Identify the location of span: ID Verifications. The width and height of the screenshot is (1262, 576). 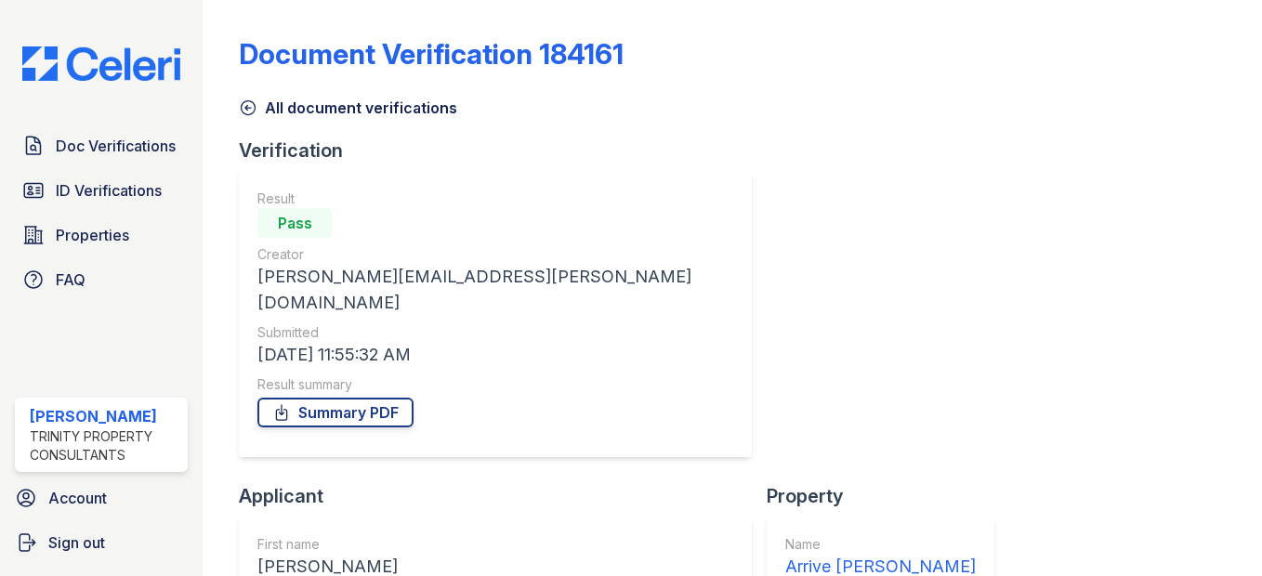
(109, 191).